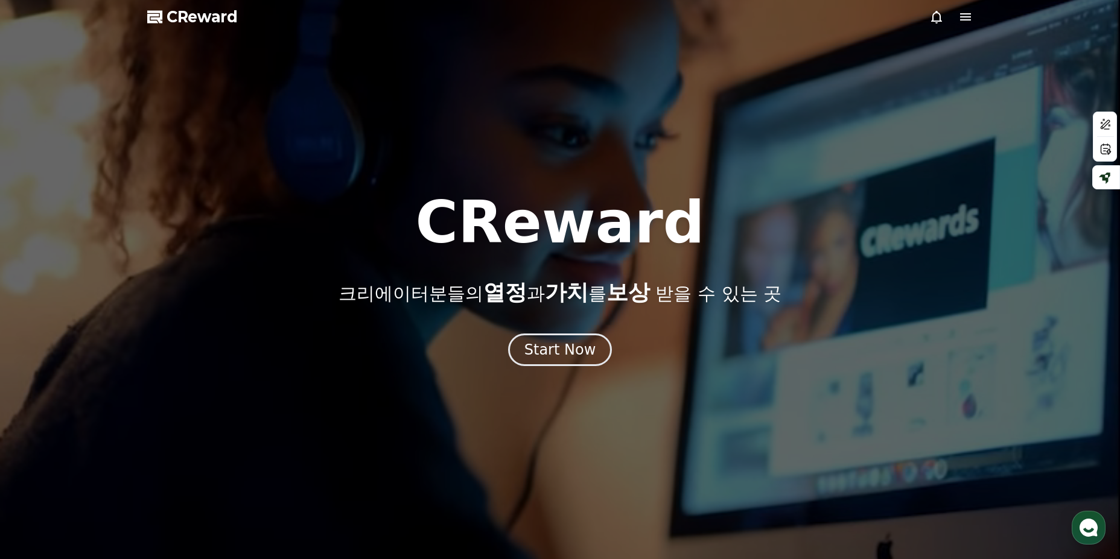  What do you see at coordinates (118, 398) in the screenshot?
I see `a: 대화` at bounding box center [118, 398].